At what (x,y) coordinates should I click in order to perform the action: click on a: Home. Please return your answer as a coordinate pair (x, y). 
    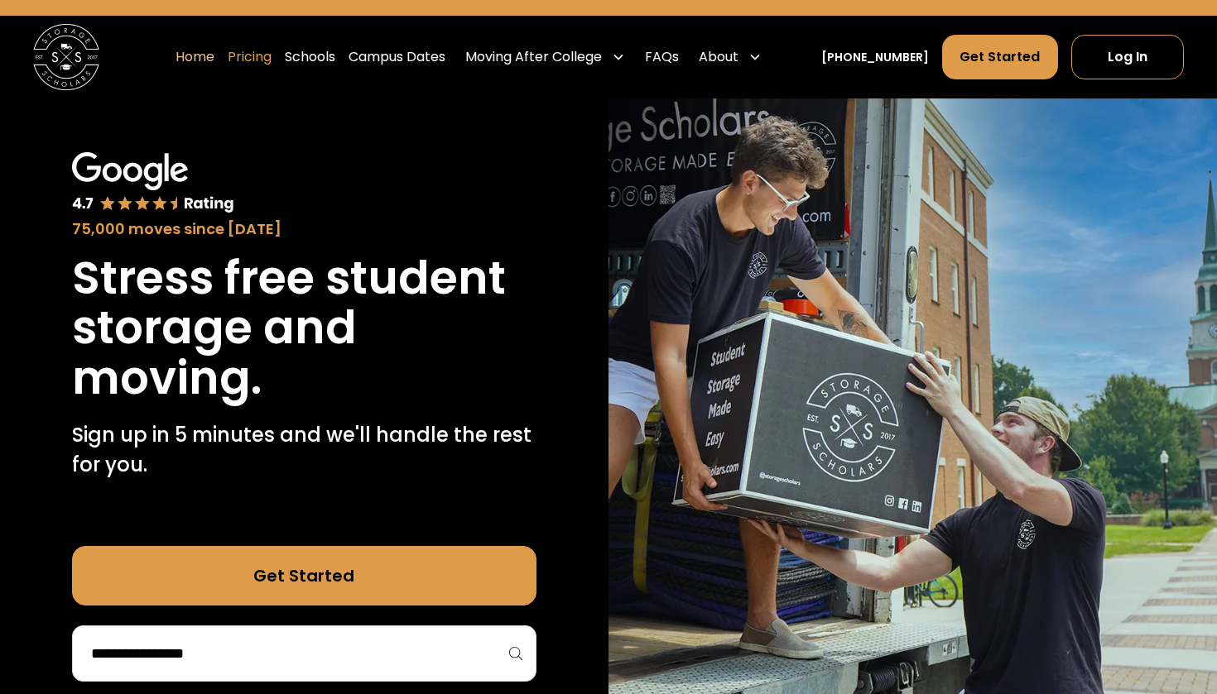
    Looking at the image, I should click on (195, 57).